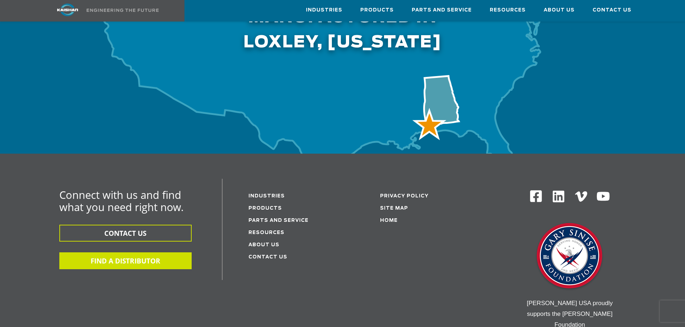 This screenshot has height=327, width=685. What do you see at coordinates (508, 10) in the screenshot?
I see `span: Resources` at bounding box center [508, 10].